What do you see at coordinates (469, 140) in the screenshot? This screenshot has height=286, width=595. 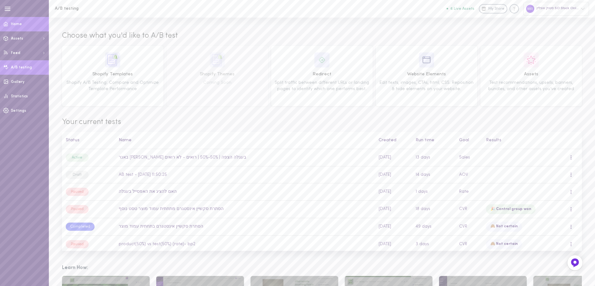 I see `th: Goal` at bounding box center [469, 140].